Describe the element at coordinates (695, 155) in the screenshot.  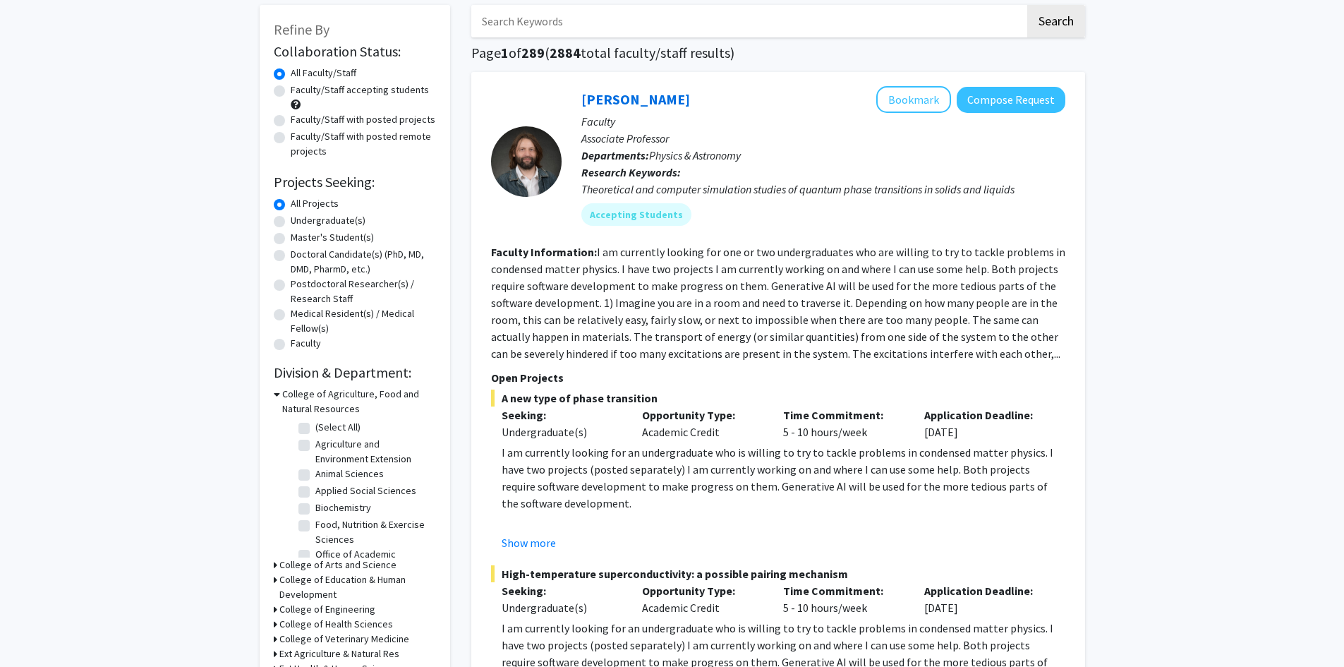
I see `span: Physics & Astronomy` at that location.